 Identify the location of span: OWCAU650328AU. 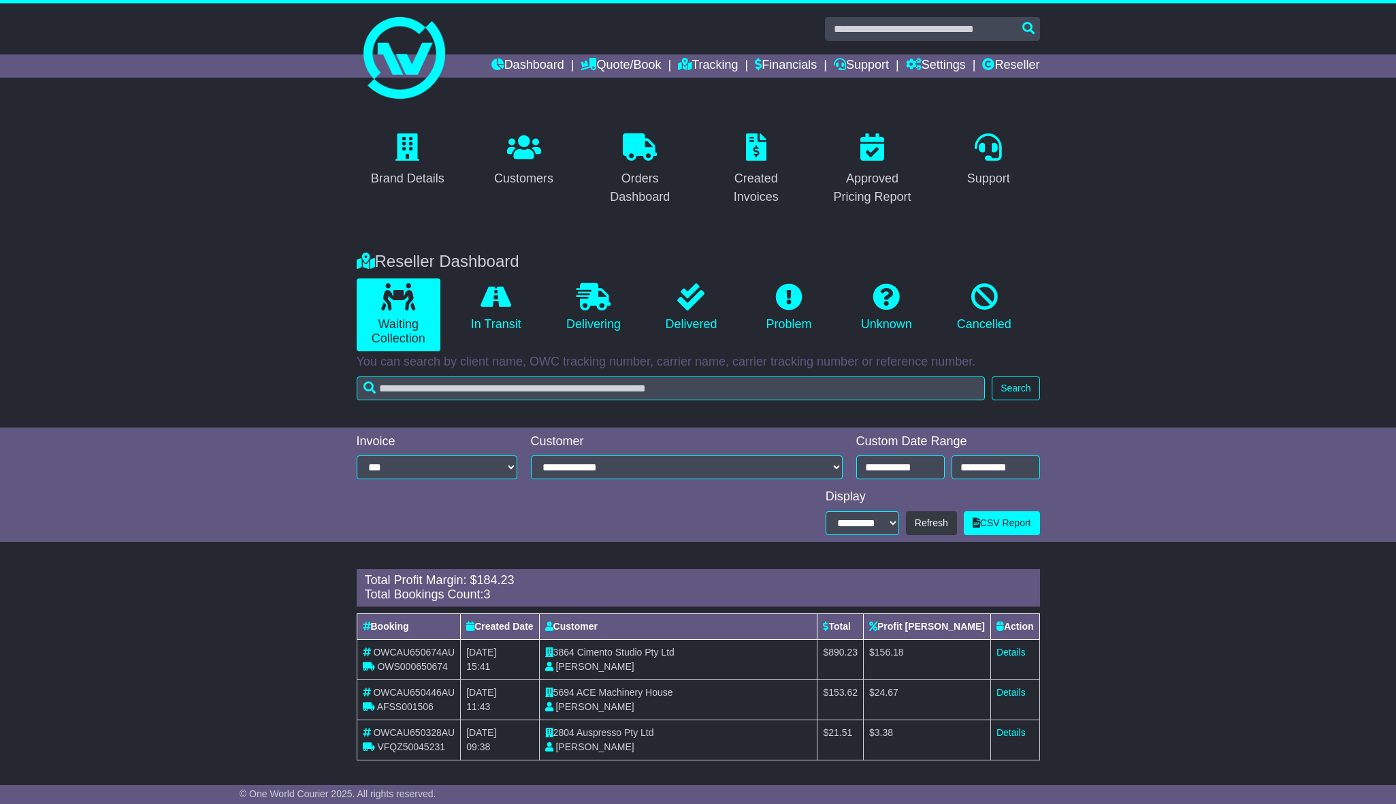
(414, 732).